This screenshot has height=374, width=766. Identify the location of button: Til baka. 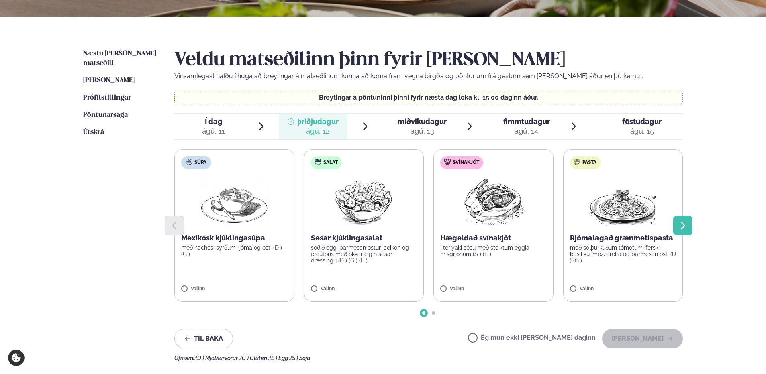
(204, 339).